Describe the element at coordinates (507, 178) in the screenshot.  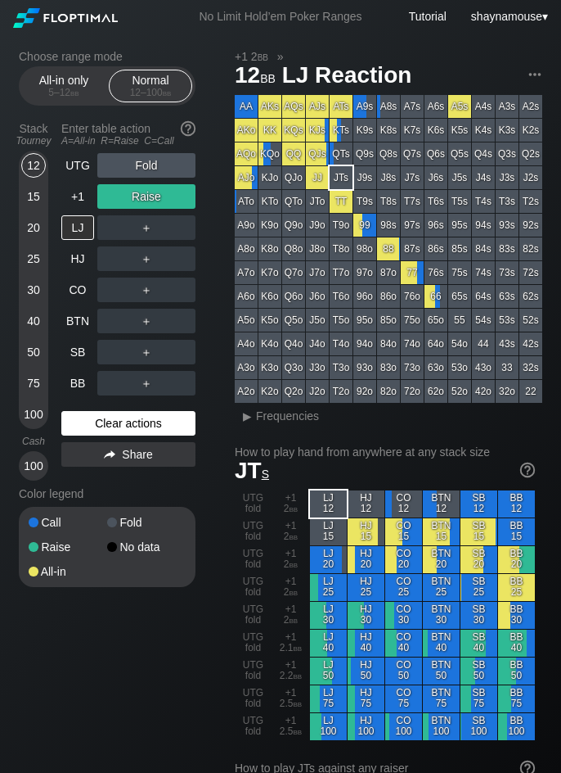
I see `div: J3s` at that location.